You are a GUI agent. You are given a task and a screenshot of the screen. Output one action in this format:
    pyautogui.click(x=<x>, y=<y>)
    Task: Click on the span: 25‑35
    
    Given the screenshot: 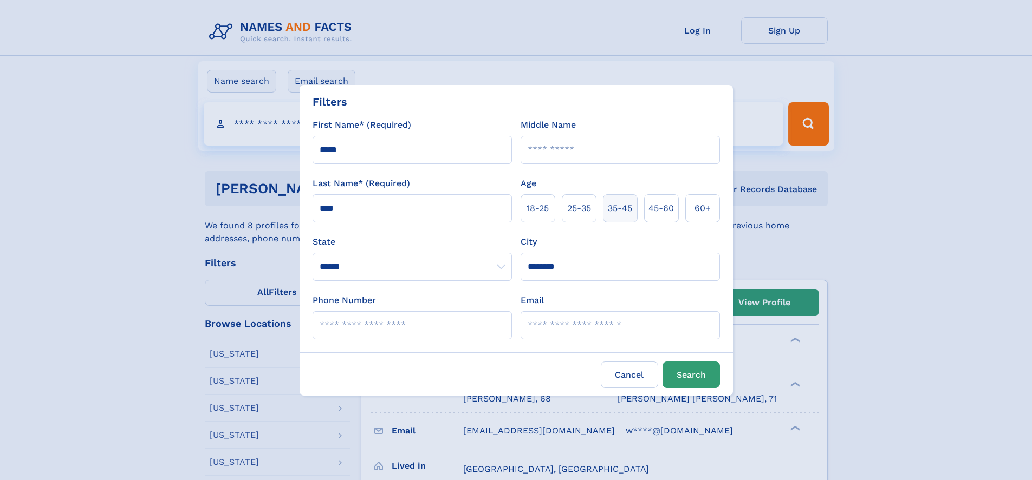 What is the action you would take?
    pyautogui.click(x=579, y=208)
    